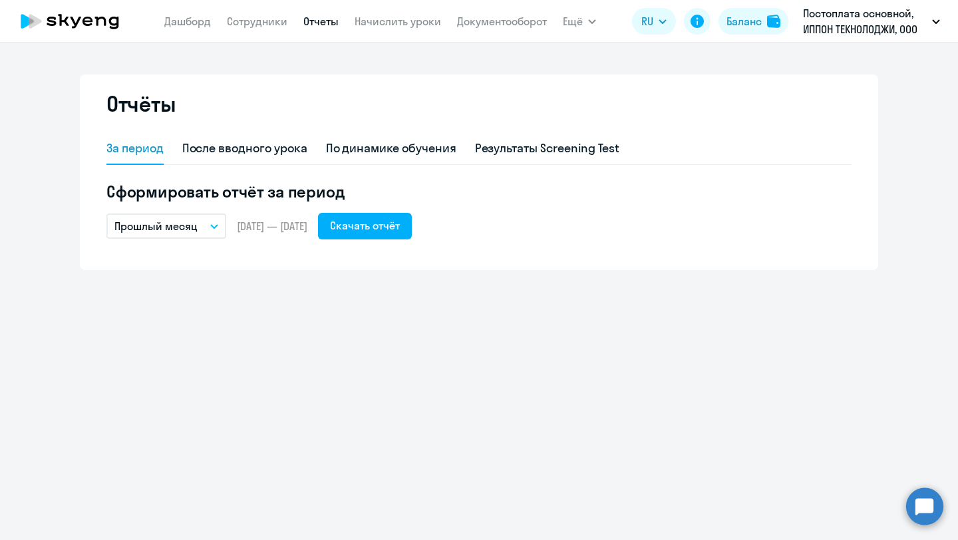 Image resolution: width=958 pixels, height=540 pixels. Describe the element at coordinates (573, 21) in the screenshot. I see `span: Ещё` at that location.